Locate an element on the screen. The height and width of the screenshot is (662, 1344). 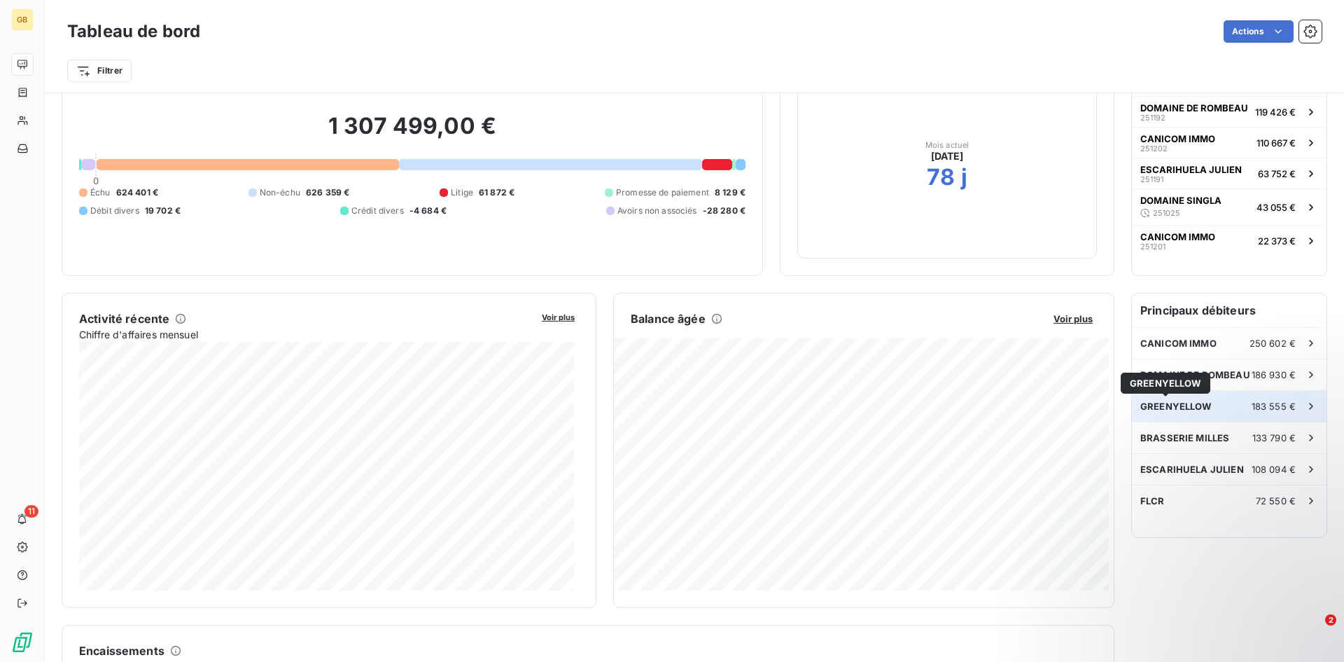
span: 626 359 € is located at coordinates (328, 193).